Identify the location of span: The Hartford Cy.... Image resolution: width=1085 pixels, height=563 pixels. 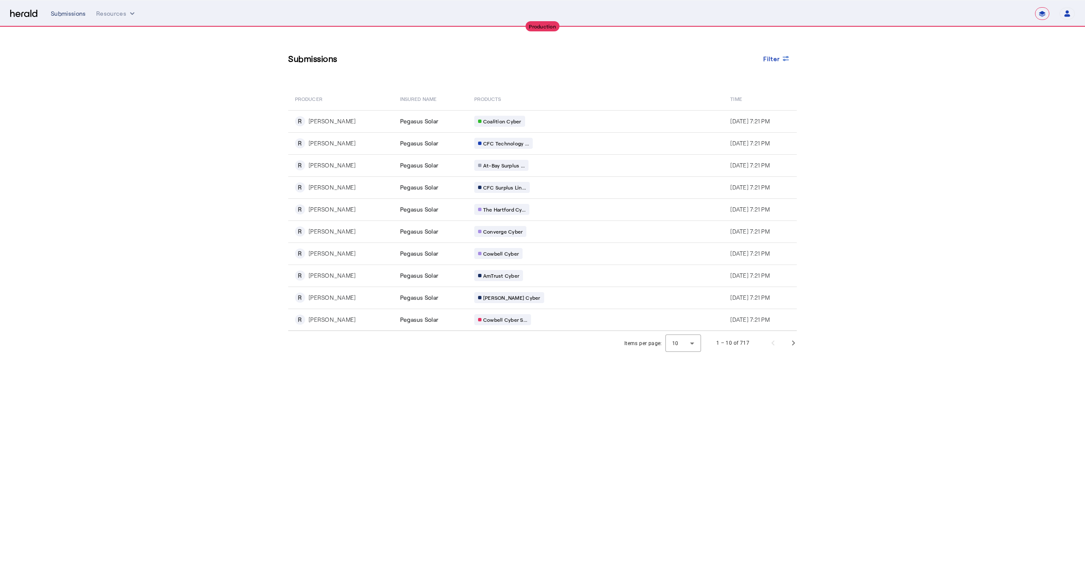
(505, 209).